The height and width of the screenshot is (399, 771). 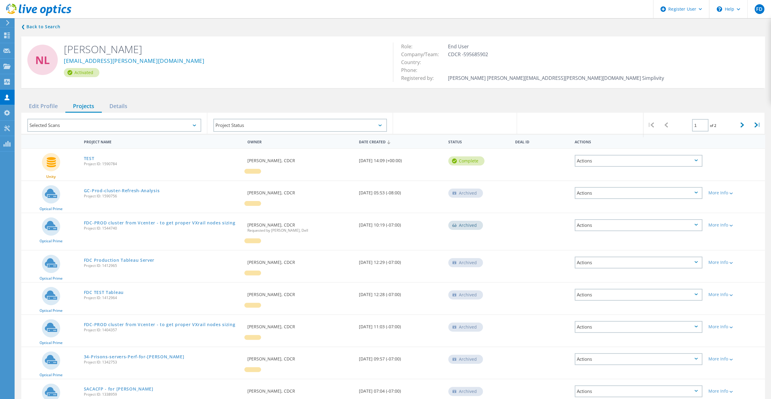 I want to click on div: Projects, so click(x=84, y=106).